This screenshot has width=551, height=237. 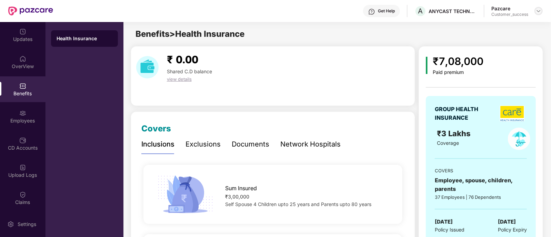 I want to click on div: Inclusions, so click(x=158, y=144).